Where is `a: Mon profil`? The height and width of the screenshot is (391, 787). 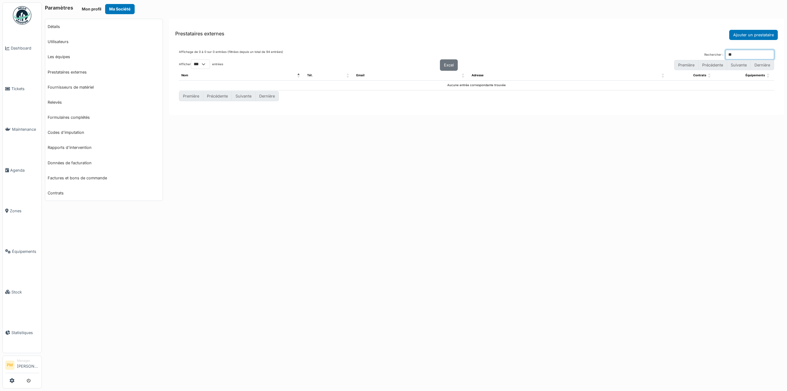 a: Mon profil is located at coordinates (91, 9).